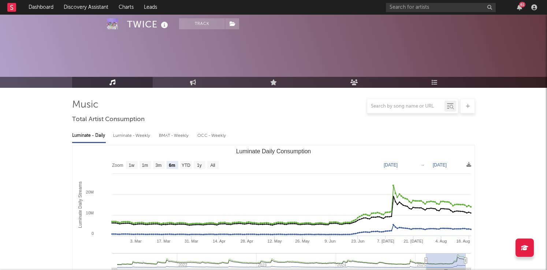  What do you see at coordinates (274, 241) in the screenshot?
I see `text: 12. May` at bounding box center [274, 241].